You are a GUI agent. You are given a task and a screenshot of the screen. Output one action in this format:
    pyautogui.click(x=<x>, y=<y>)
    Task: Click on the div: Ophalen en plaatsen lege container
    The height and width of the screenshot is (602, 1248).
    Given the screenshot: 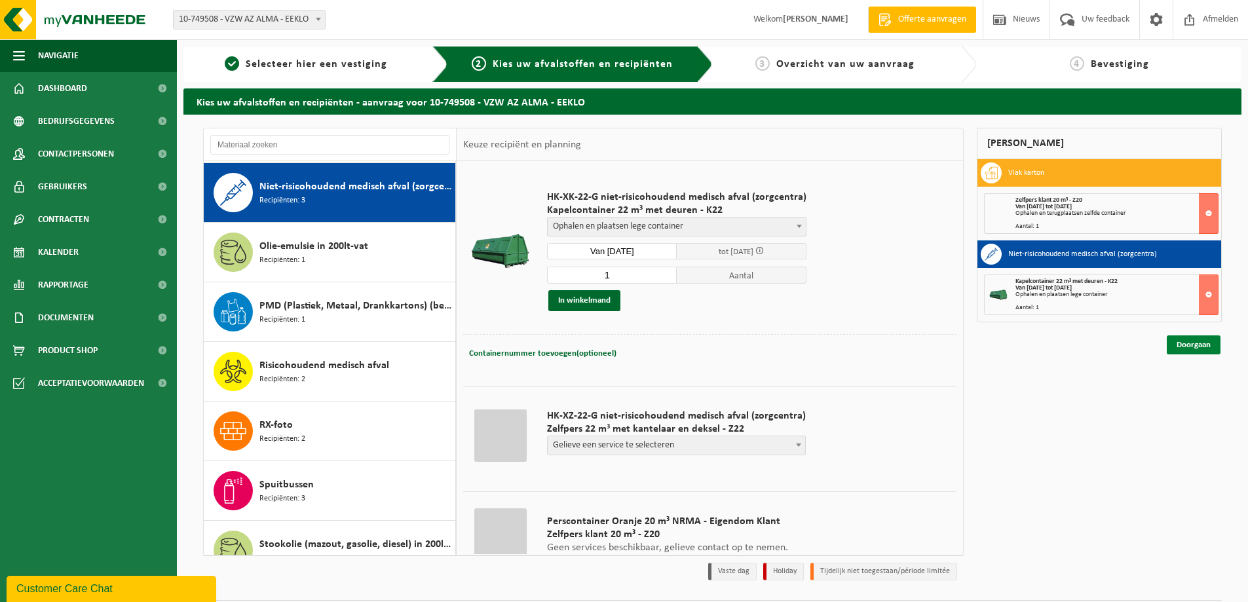 What is the action you would take?
    pyautogui.click(x=1117, y=295)
    